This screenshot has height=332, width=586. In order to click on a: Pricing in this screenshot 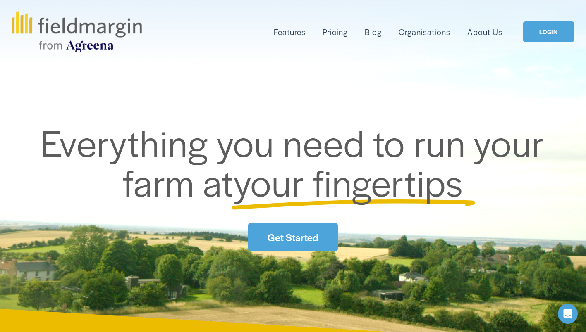, I will do `click(335, 32)`.